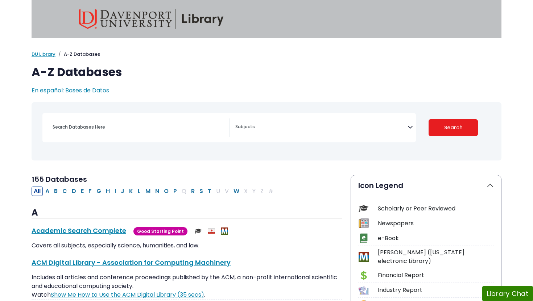 This screenshot has height=301, width=533. Describe the element at coordinates (508, 294) in the screenshot. I see `button: Library Chat` at that location.